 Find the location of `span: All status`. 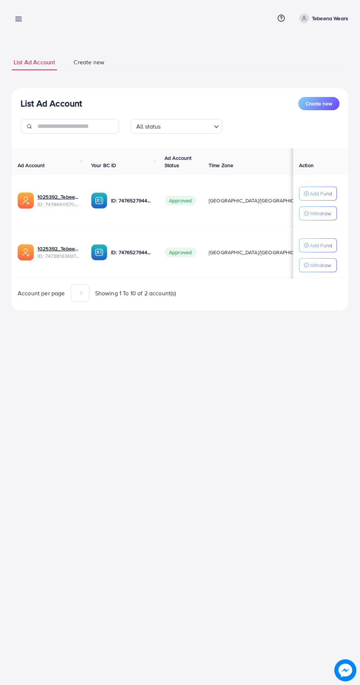

span: All status is located at coordinates (148, 126).